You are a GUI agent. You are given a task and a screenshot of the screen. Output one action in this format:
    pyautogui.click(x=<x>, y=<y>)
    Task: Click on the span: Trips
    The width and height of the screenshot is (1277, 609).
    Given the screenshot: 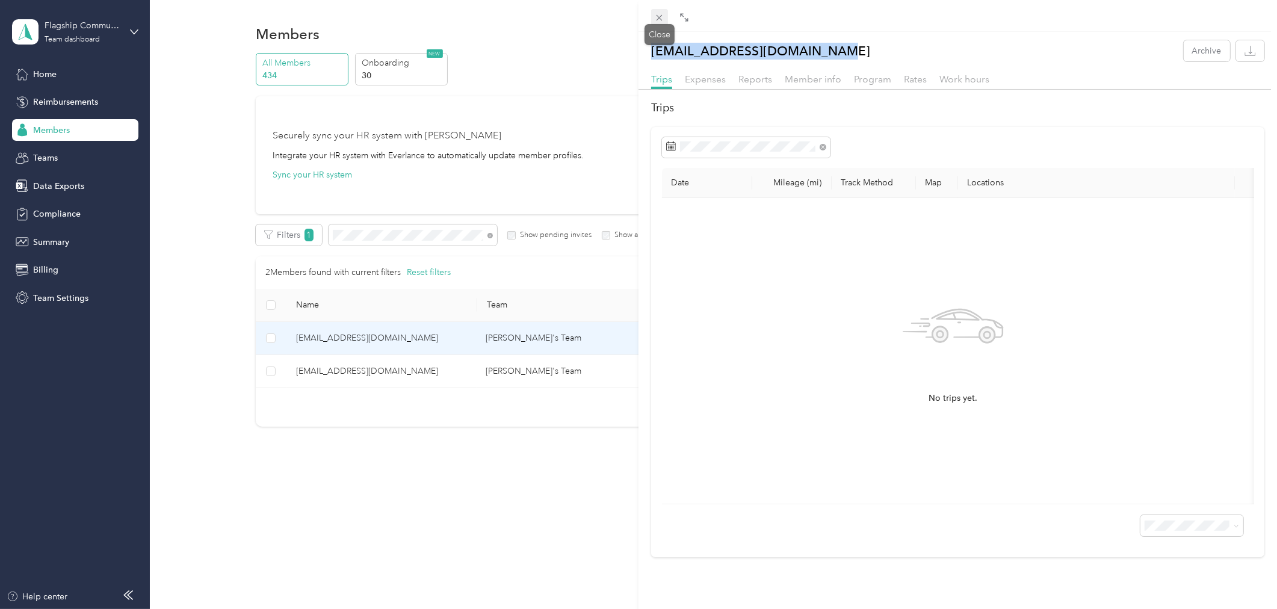 What is the action you would take?
    pyautogui.click(x=662, y=79)
    